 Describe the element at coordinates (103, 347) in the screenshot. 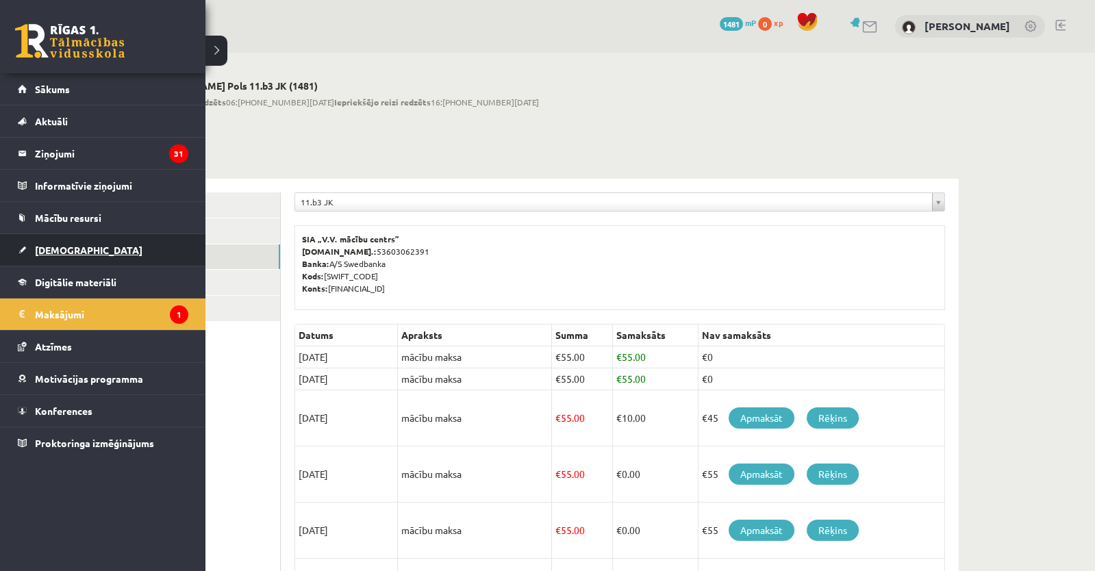

I see `a: Atzīmes` at that location.